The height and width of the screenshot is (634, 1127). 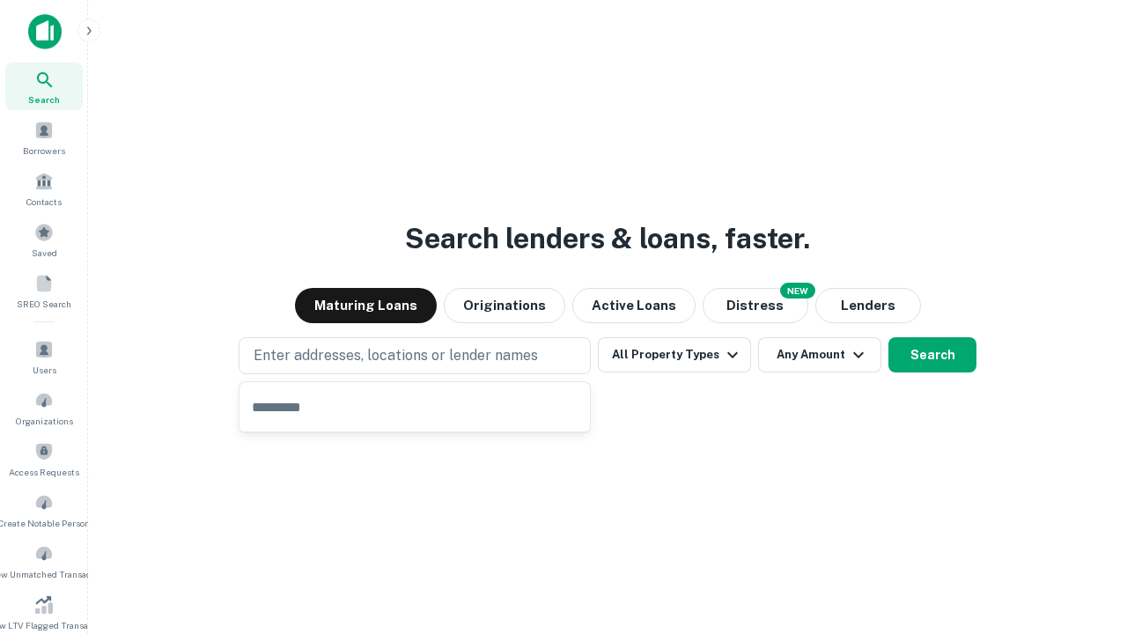 What do you see at coordinates (44, 561) in the screenshot?
I see `div: Review Unmatched Transactions` at bounding box center [44, 561].